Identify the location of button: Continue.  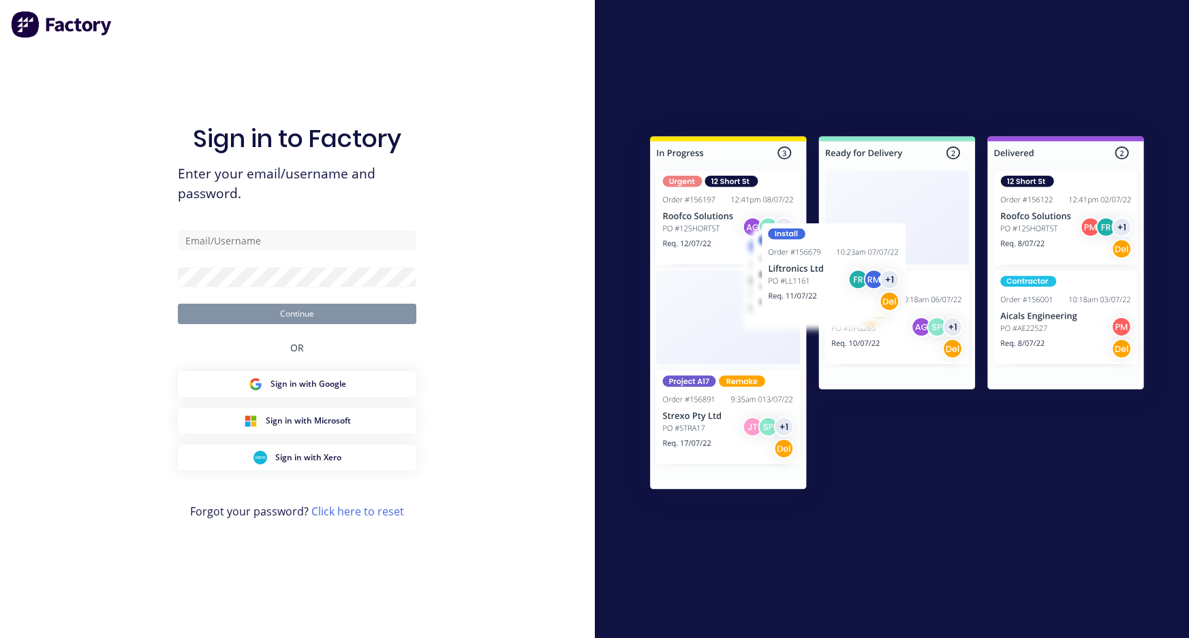
(297, 314).